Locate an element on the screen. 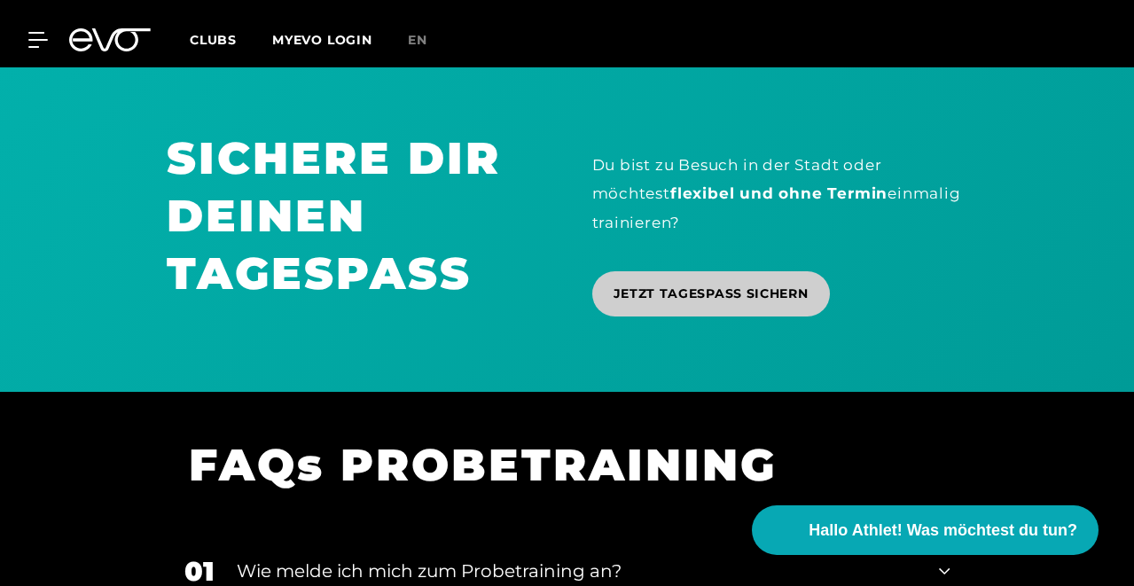 This screenshot has width=1134, height=586. a: MYEVO LOGIN is located at coordinates (322, 40).